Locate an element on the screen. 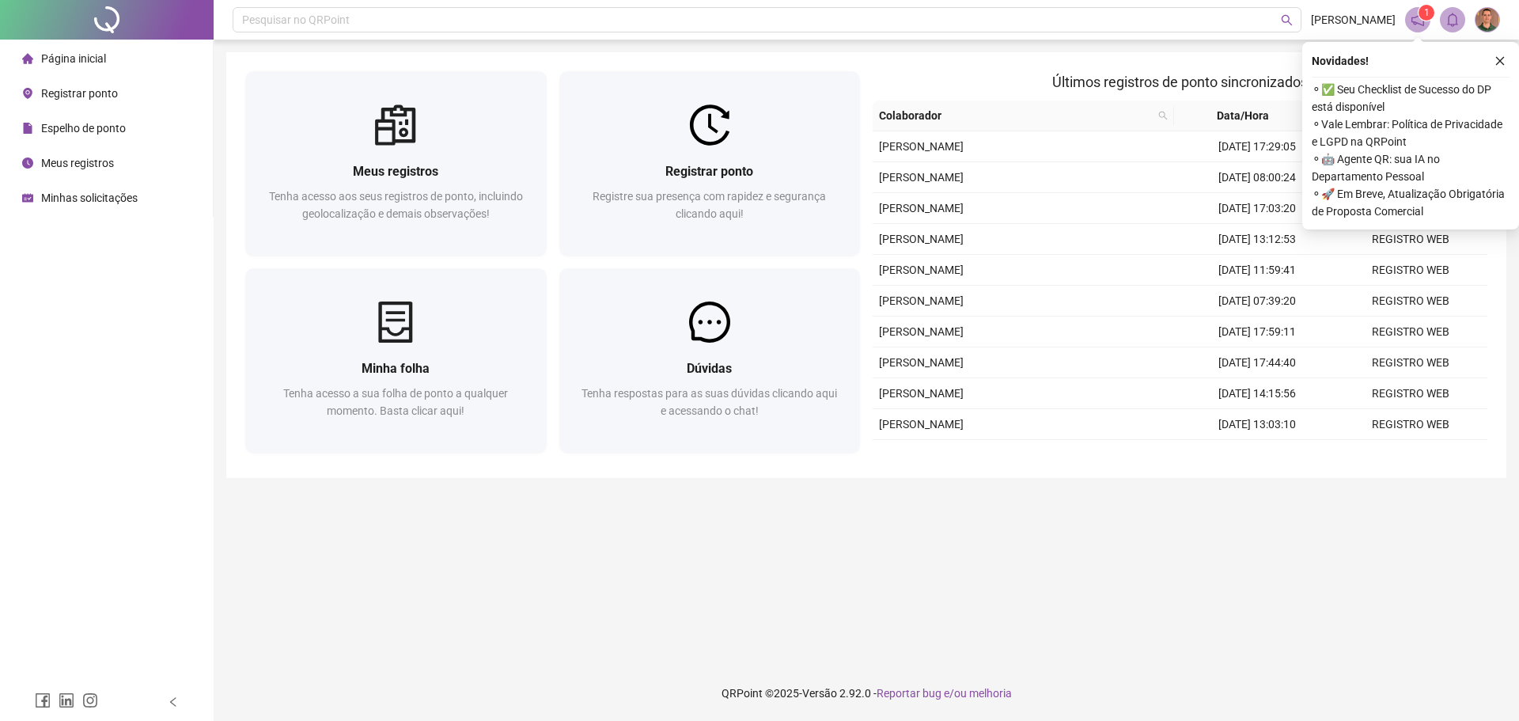 Image resolution: width=1519 pixels, height=721 pixels. a: Minha folhaTenha acesso a sua folha de ponto a qualquer momento. Basta clicar aqui! is located at coordinates (396, 360).